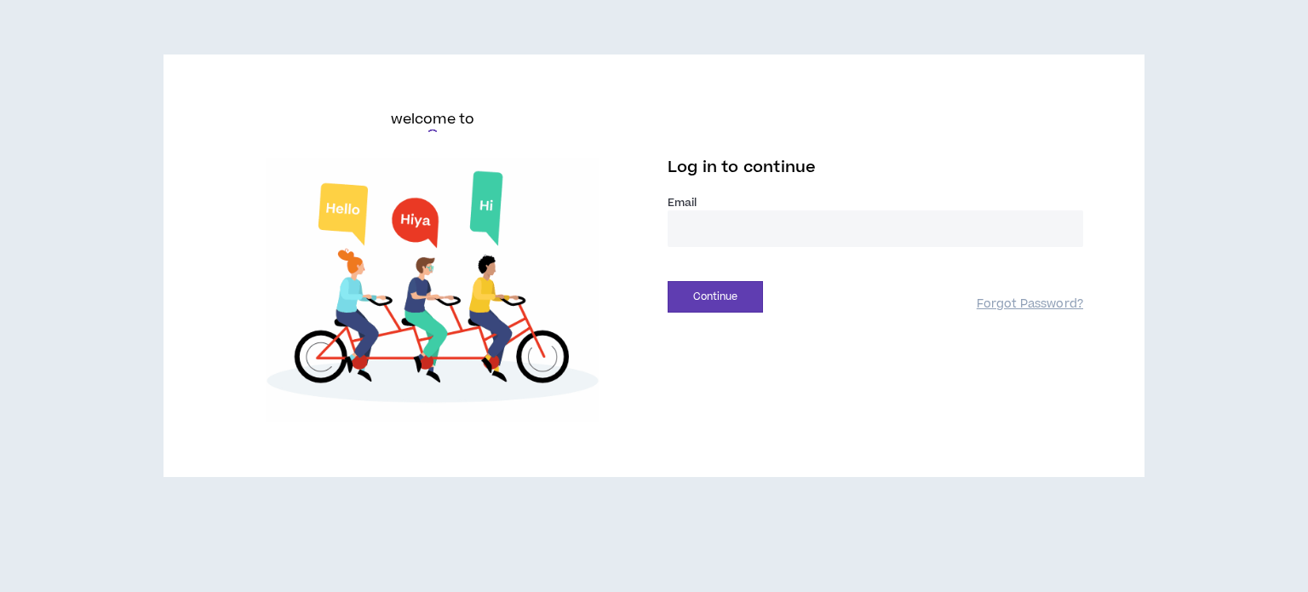 Image resolution: width=1308 pixels, height=592 pixels. Describe the element at coordinates (433, 119) in the screenshot. I see `h6: welcome to` at that location.